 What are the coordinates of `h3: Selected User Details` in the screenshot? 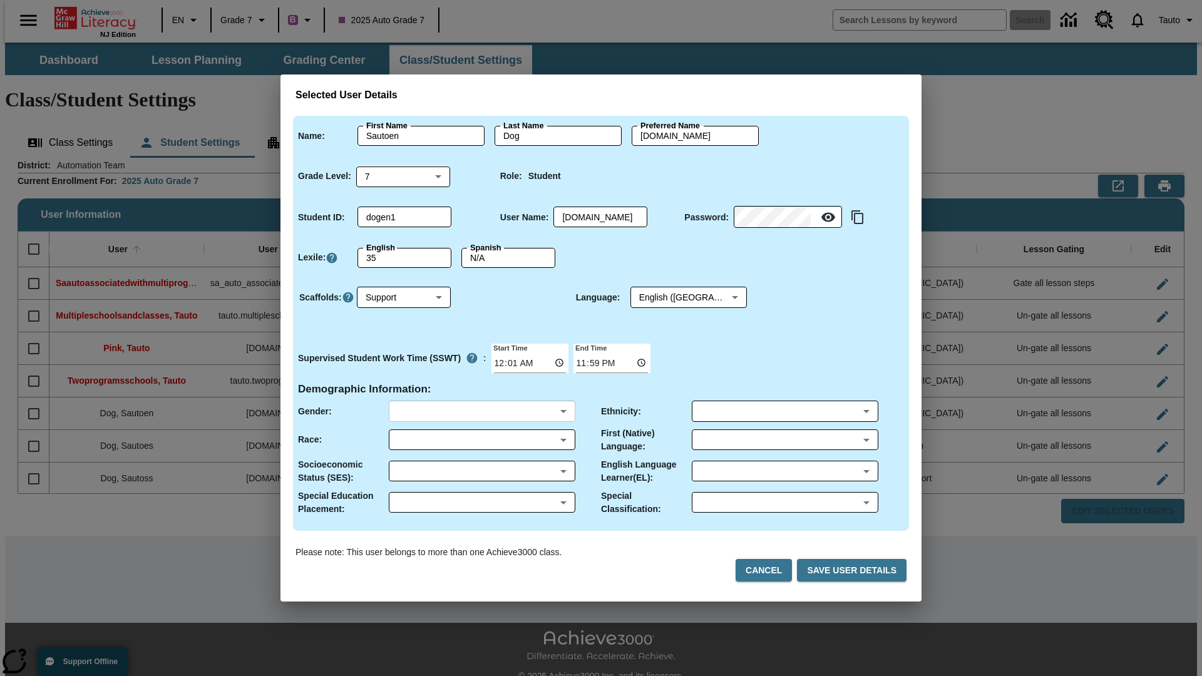 It's located at (601, 95).